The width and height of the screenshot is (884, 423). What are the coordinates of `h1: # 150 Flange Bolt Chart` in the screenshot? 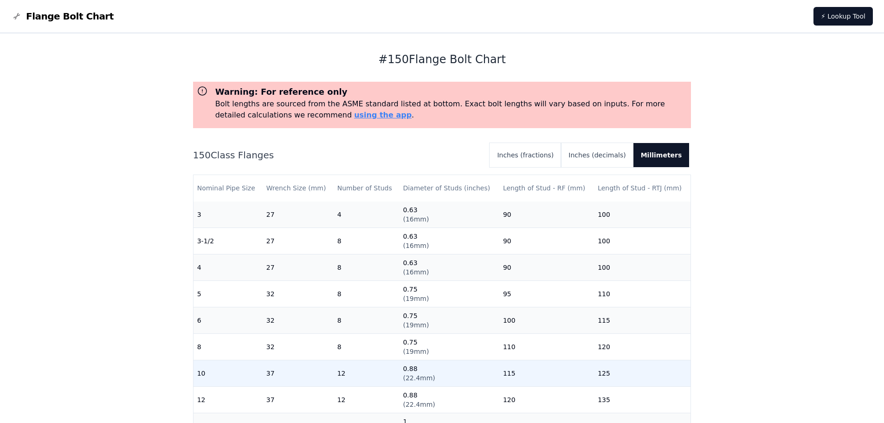 It's located at (442, 59).